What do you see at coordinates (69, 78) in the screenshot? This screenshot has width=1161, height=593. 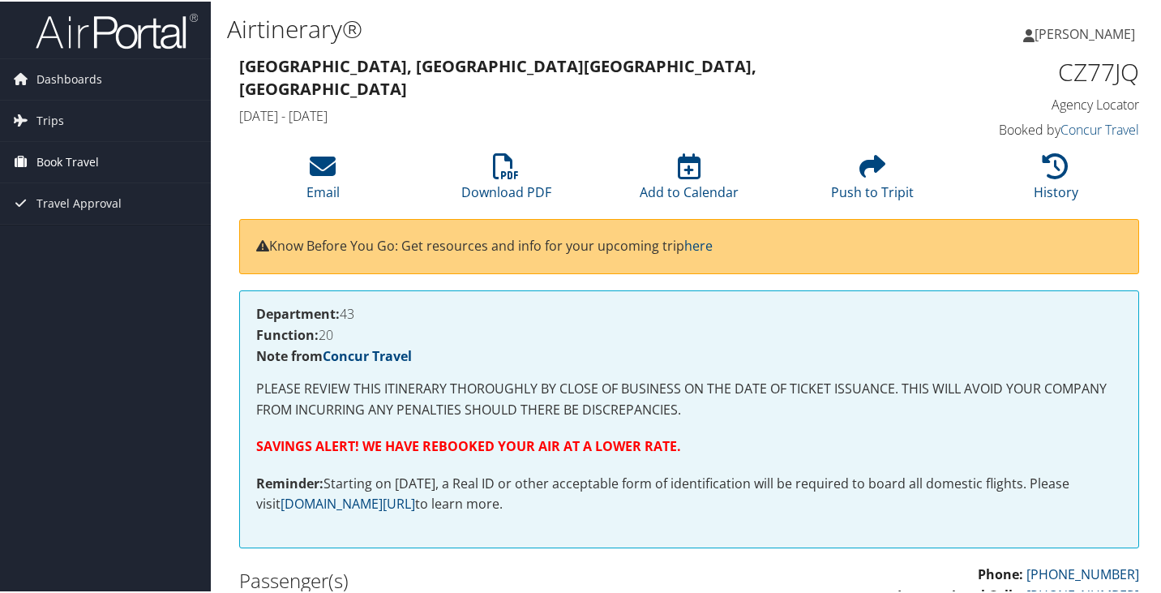 I see `span: Dashboards` at bounding box center [69, 78].